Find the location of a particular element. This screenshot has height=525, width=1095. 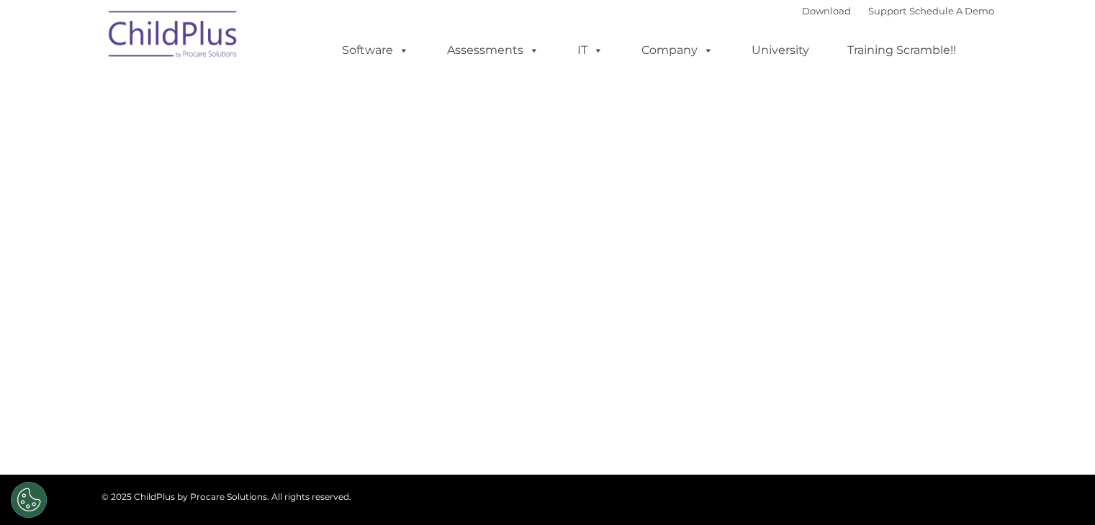

img: ChildPlus by Procare Solutions is located at coordinates (173, 37).